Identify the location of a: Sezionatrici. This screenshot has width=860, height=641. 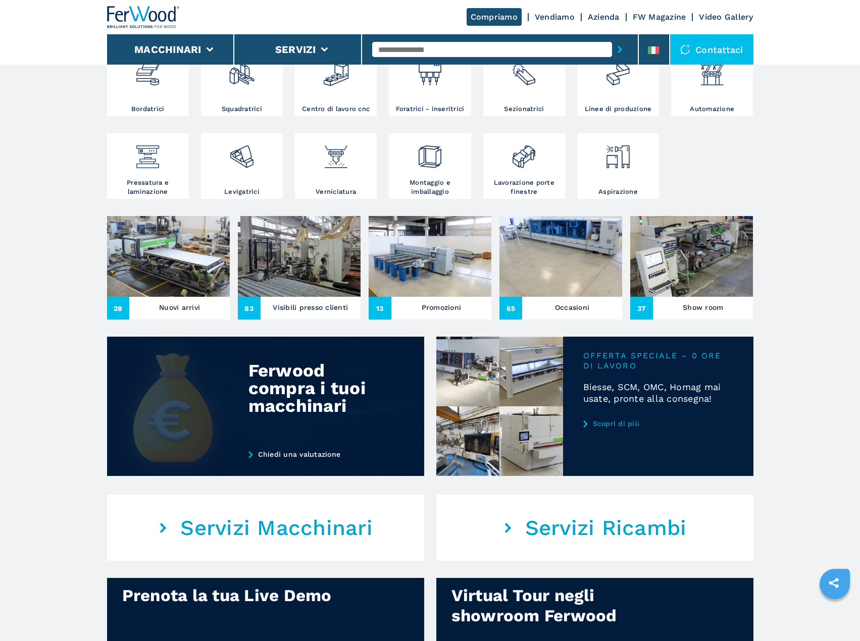
(524, 83).